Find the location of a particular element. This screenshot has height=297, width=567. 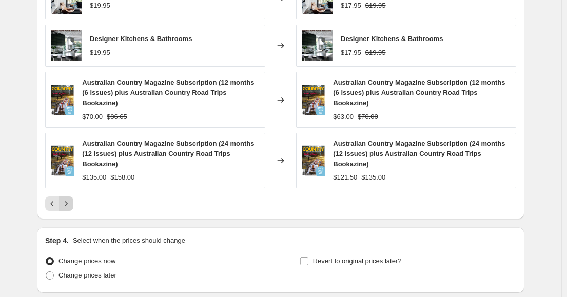

strike: $86.65 is located at coordinates (117, 117).